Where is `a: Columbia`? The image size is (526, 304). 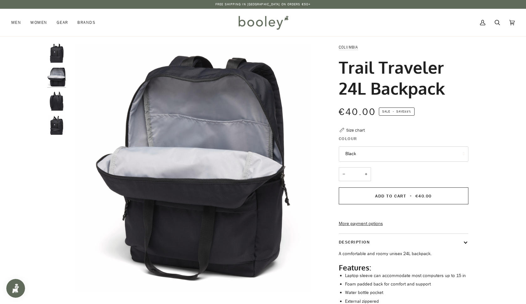
a: Columbia is located at coordinates (349, 47).